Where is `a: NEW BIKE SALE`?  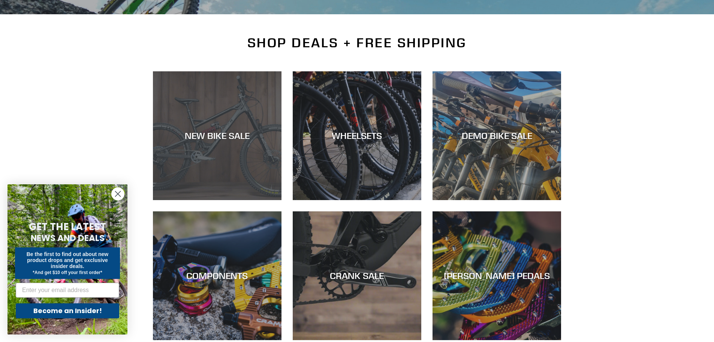
a: NEW BIKE SALE is located at coordinates (217, 135).